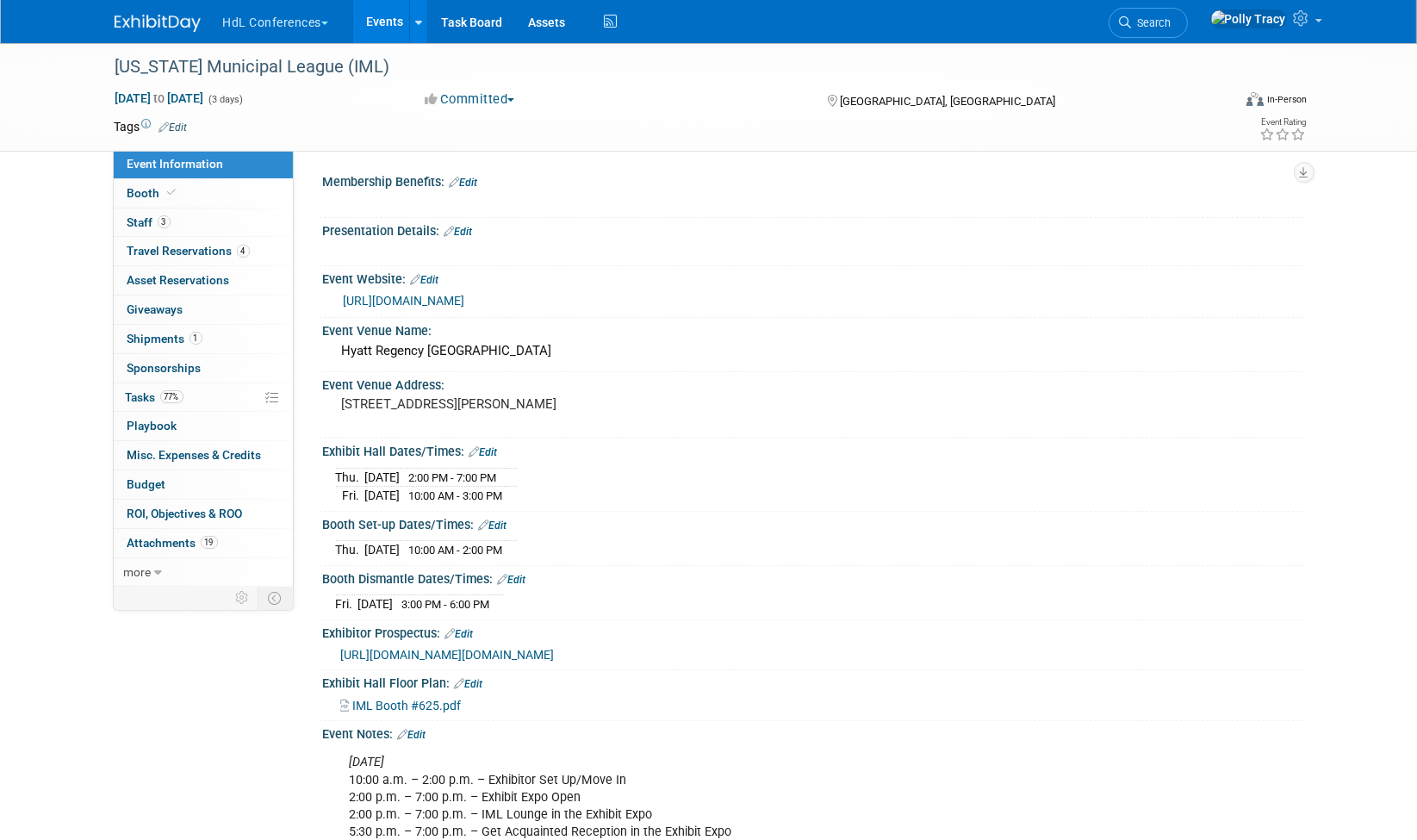  I want to click on a: Playbook, so click(204, 425).